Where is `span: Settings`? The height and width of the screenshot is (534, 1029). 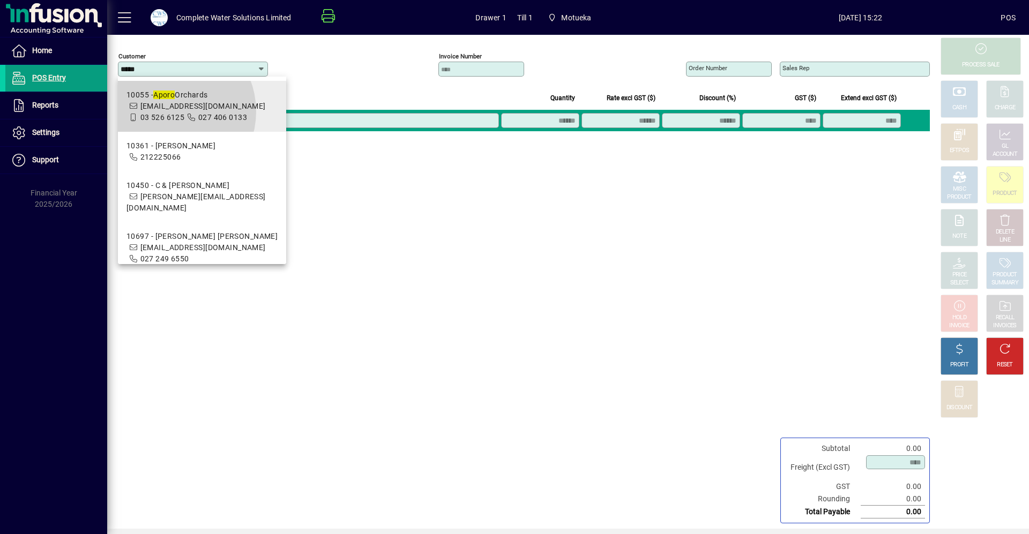
span: Settings is located at coordinates (46, 132).